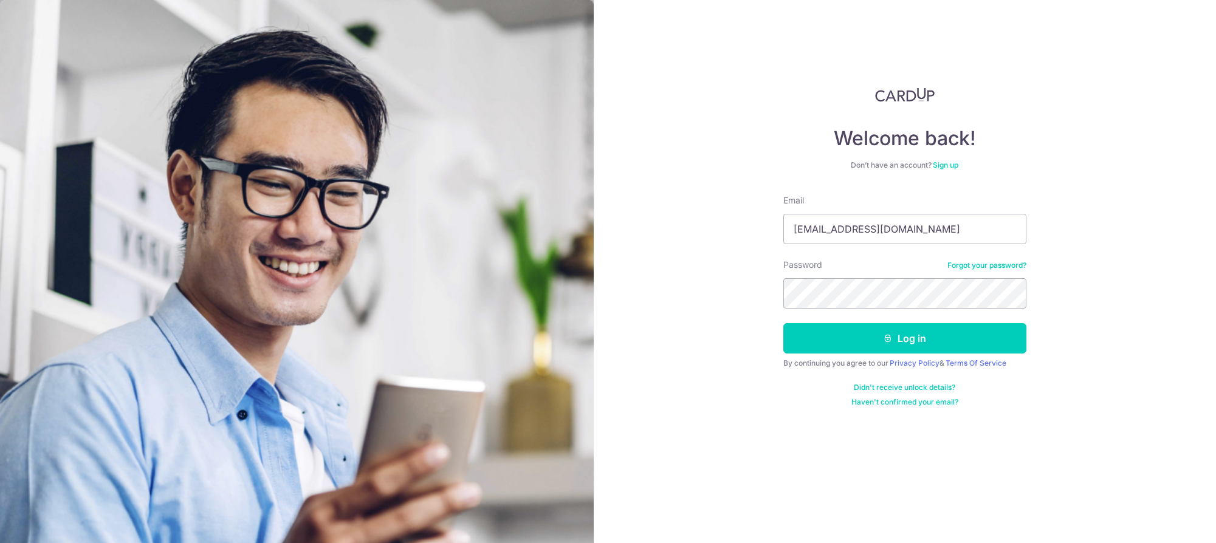 The image size is (1216, 543). Describe the element at coordinates (793, 200) in the screenshot. I see `label: Email` at that location.